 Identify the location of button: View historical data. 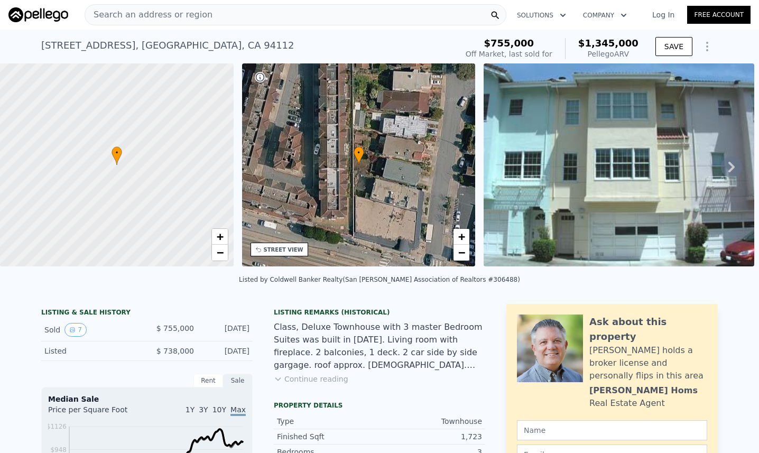
(76, 330).